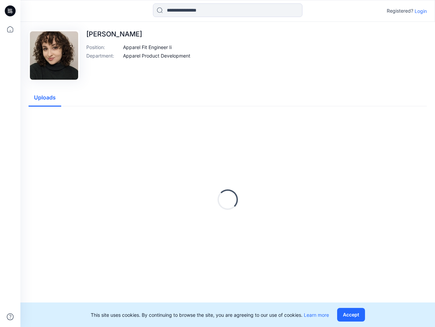 This screenshot has height=327, width=435. I want to click on p: Registered?, so click(400, 11).